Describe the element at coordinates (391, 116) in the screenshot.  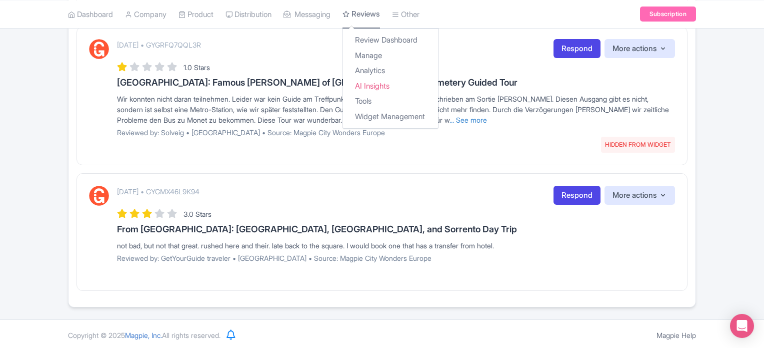
I see `a: Widget Management` at that location.